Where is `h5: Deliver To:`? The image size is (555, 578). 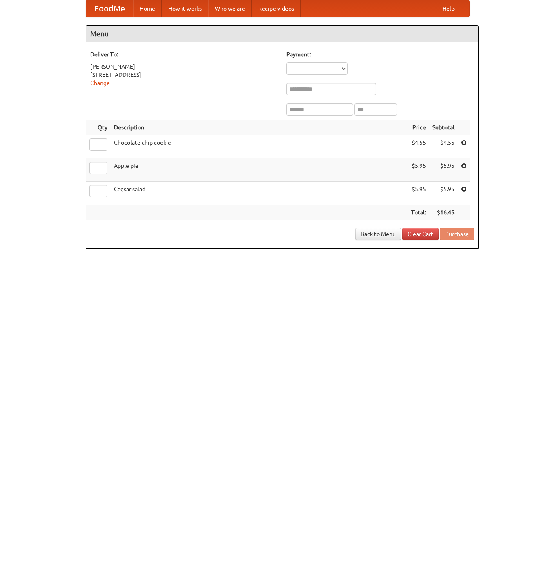 h5: Deliver To: is located at coordinates (184, 54).